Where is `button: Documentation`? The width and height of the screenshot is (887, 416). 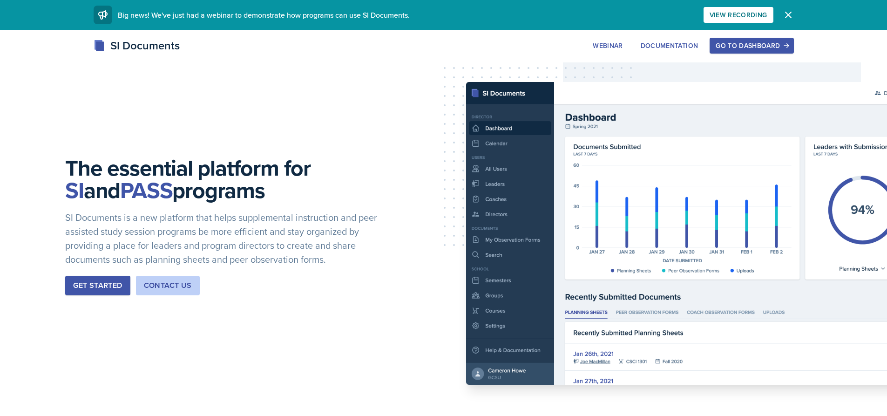
button: Documentation is located at coordinates (669, 46).